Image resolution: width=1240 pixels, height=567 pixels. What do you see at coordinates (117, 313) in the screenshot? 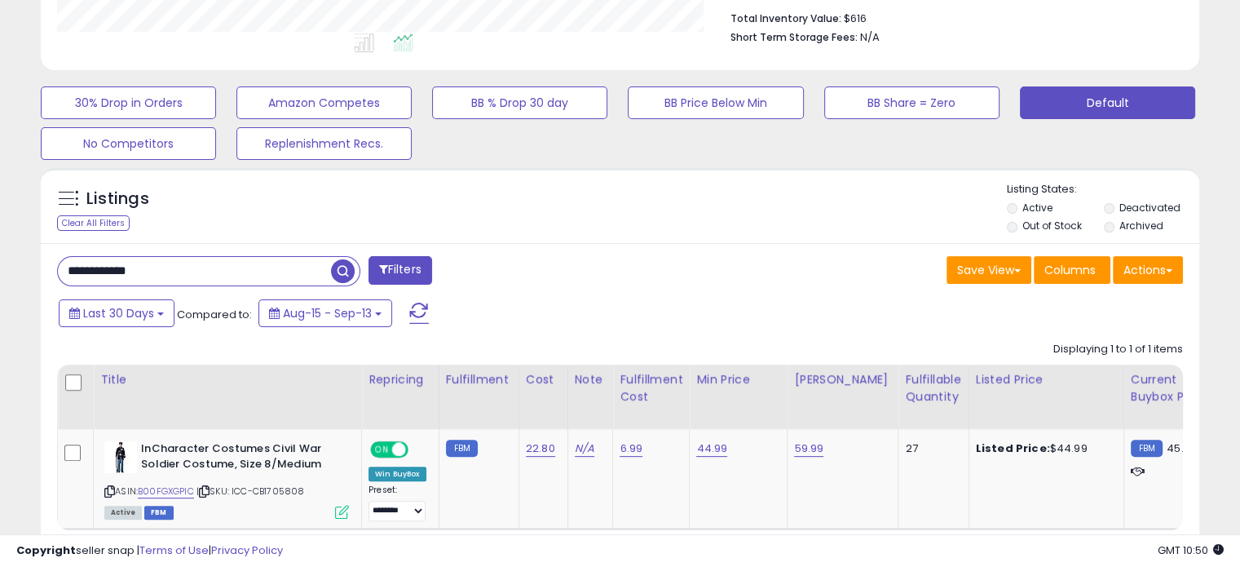
I see `button: Last 30 Days` at bounding box center [117, 313].